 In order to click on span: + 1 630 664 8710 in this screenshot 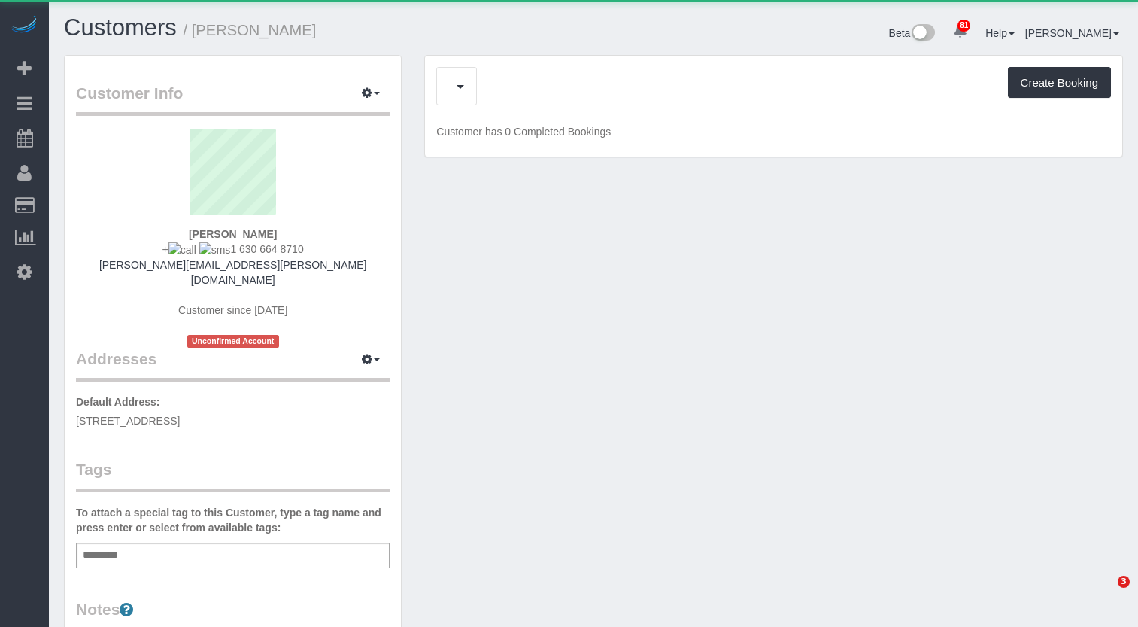, I will do `click(233, 249)`.